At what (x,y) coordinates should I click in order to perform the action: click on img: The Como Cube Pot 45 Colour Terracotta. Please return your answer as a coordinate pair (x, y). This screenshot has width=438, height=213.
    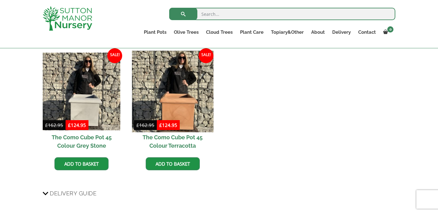
    Looking at the image, I should click on (173, 91).